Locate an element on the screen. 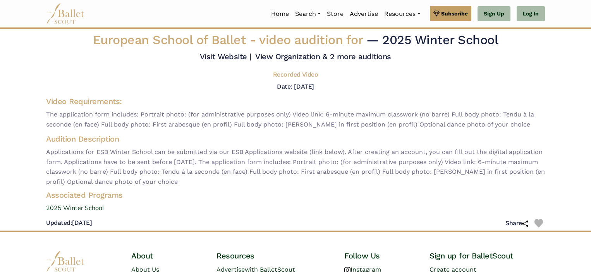 This screenshot has height=272, width=591. a: View Organization & 2 more auditions is located at coordinates (323, 57).